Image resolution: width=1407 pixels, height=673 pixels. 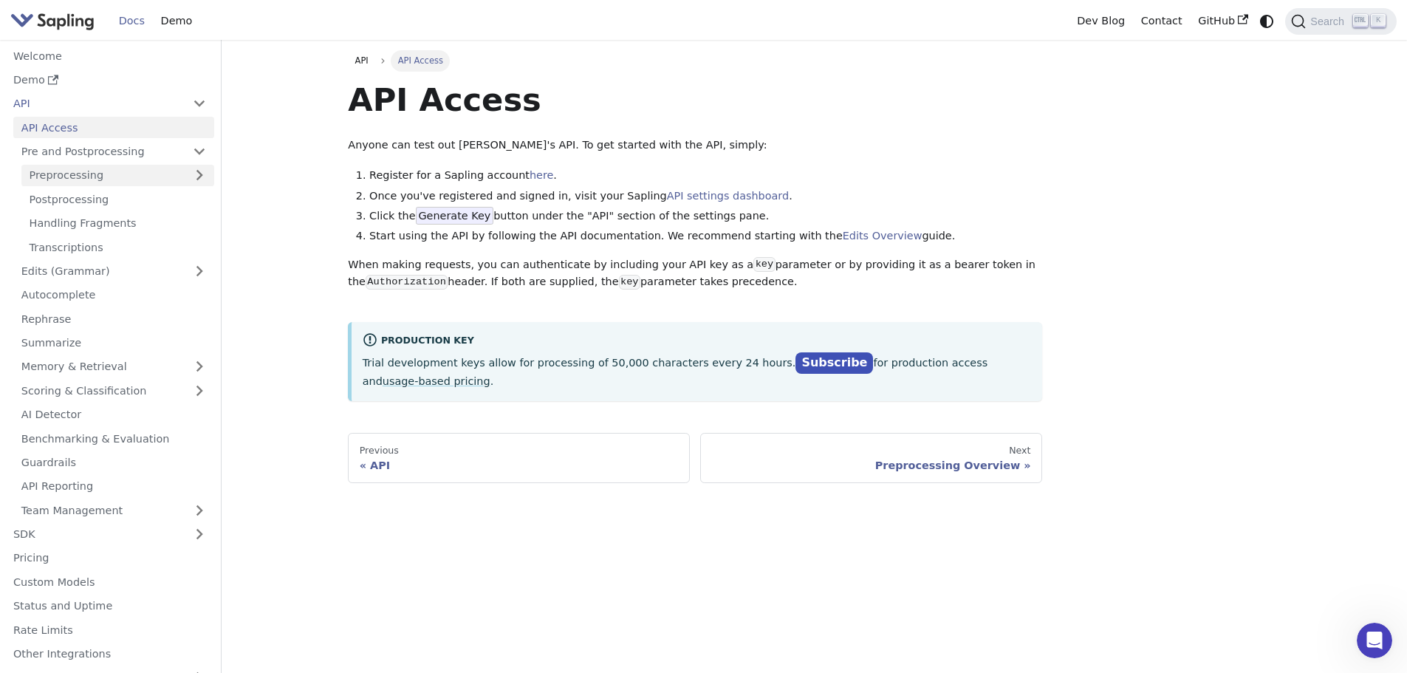 I want to click on p: Trial development keys allow for processing of 50,000 characters every 24 hours. for production a..., so click(x=697, y=371).